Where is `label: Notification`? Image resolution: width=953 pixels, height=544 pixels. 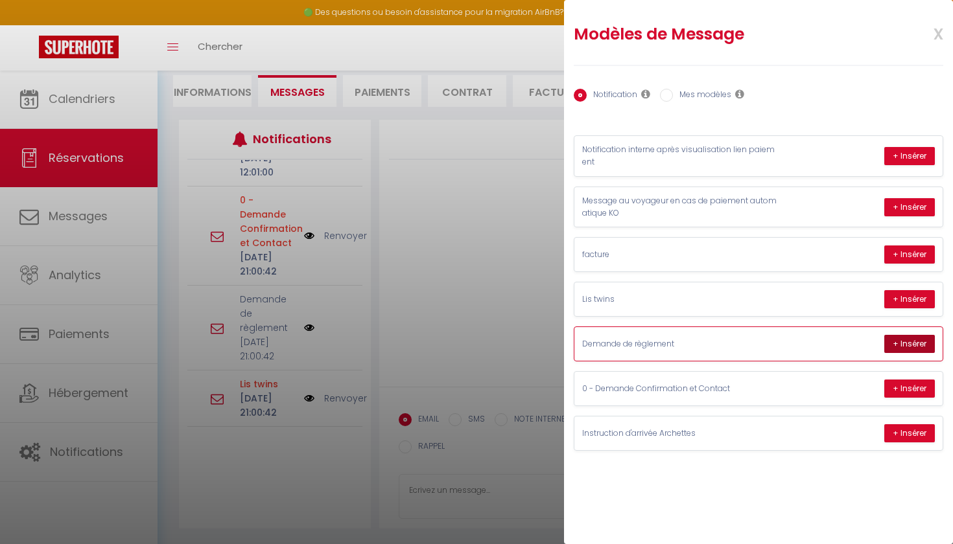
label: Notification is located at coordinates (612, 96).